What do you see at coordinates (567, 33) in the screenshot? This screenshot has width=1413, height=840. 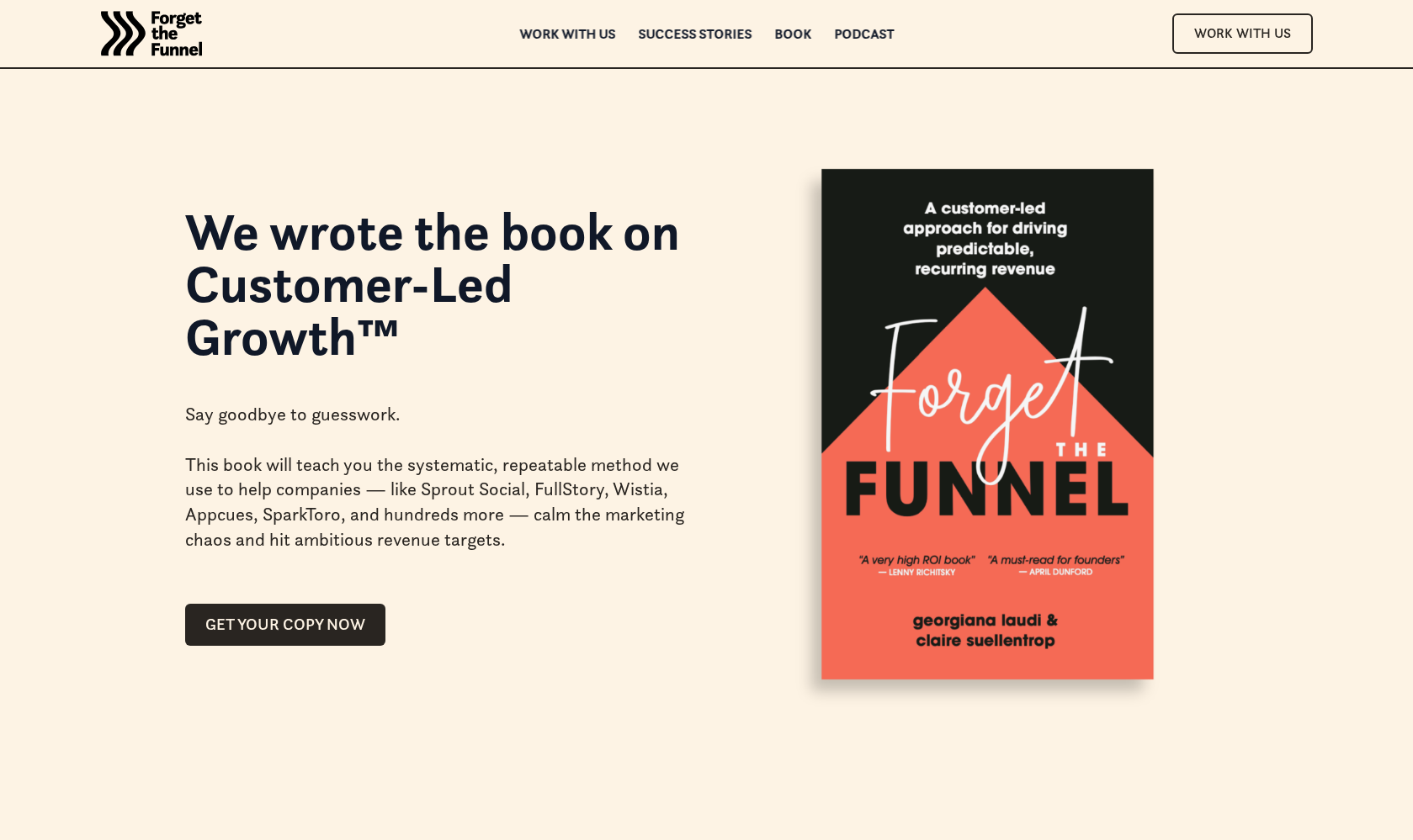 I see `a: Work with us` at bounding box center [567, 33].